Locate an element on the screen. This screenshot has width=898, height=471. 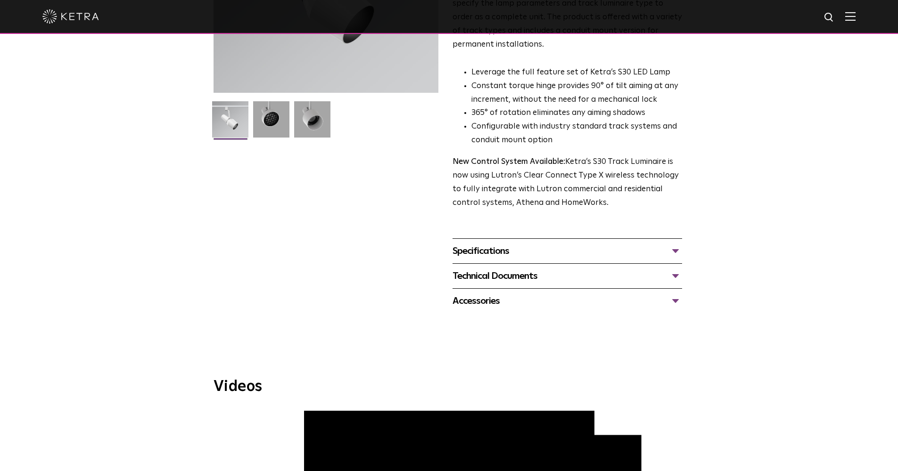
img: S30-Track-Luminaire-2021-Web-Square is located at coordinates (230, 123).